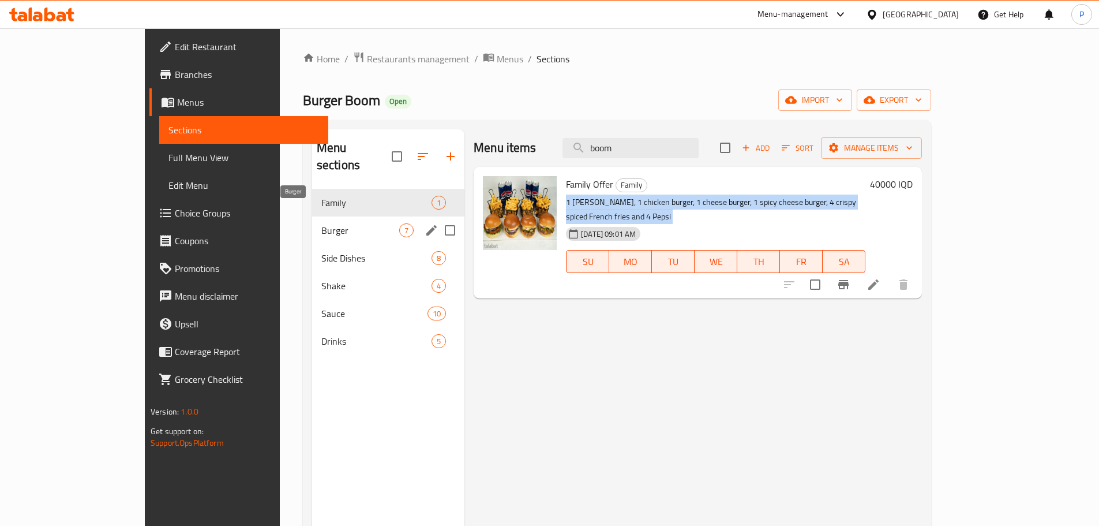 This screenshot has height=526, width=1099. Describe the element at coordinates (239, 324) in the screenshot. I see `a: Upsell` at that location.